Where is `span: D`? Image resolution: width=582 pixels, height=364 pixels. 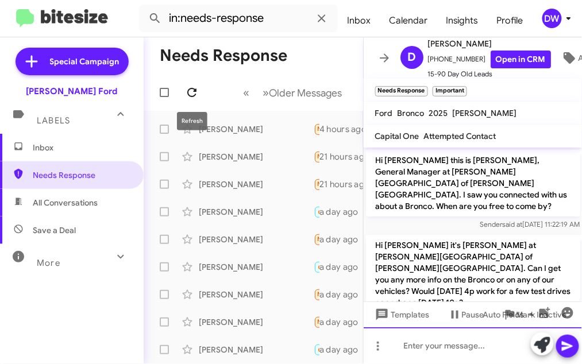
span: D is located at coordinates (412, 57).